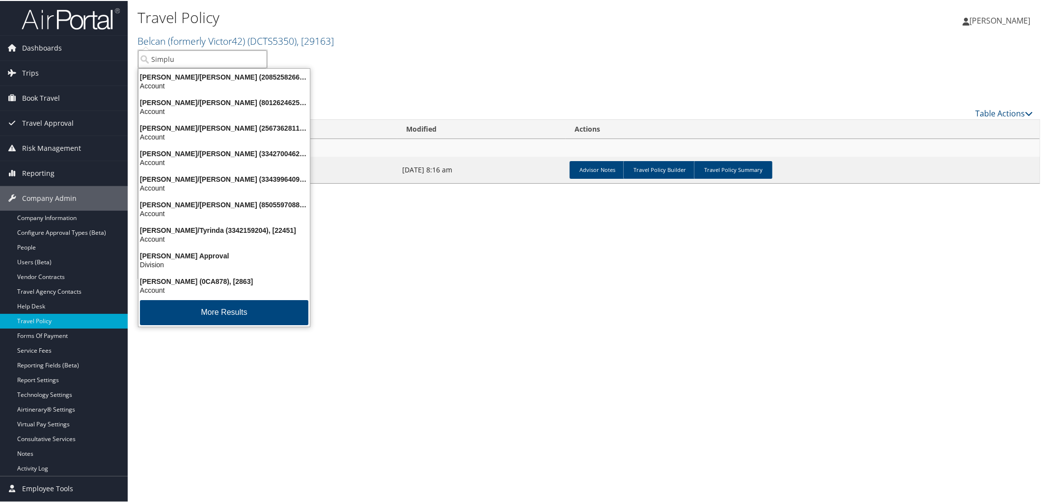 The height and width of the screenshot is (502, 1046). Describe the element at coordinates (224, 264) in the screenshot. I see `div: Division` at that location.